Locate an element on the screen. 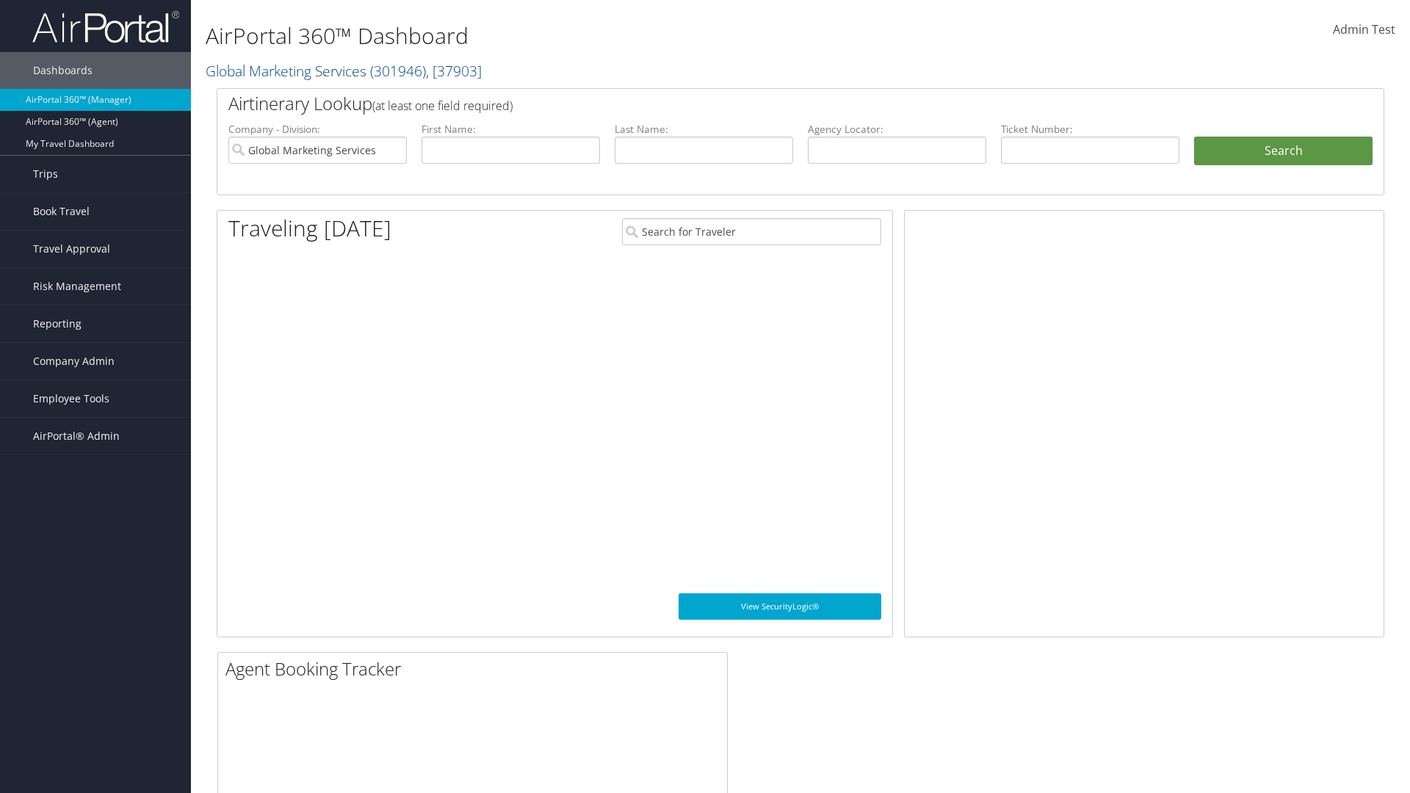  span: Book Travel is located at coordinates (61, 212).